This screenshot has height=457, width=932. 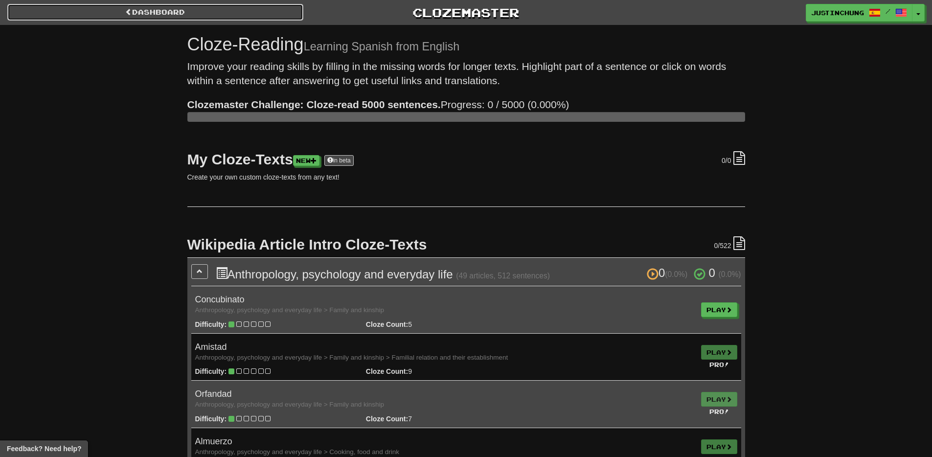 I want to click on p: Create your own custom cloze-texts from any text!, so click(x=466, y=177).